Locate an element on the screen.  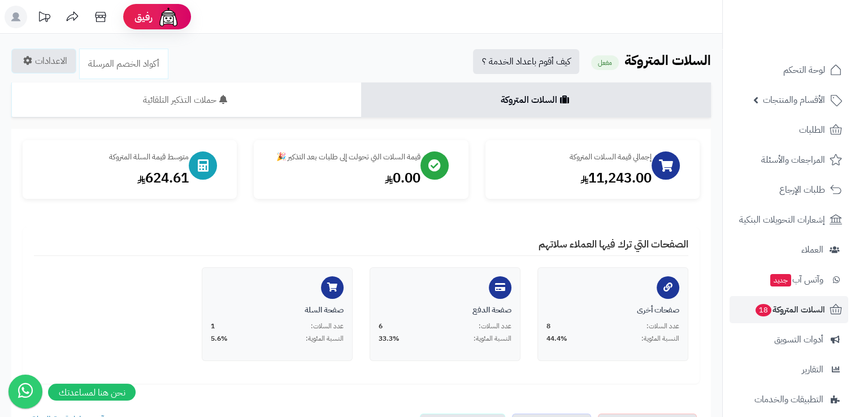
a: حملات التذكير التلقائية is located at coordinates (186, 100).